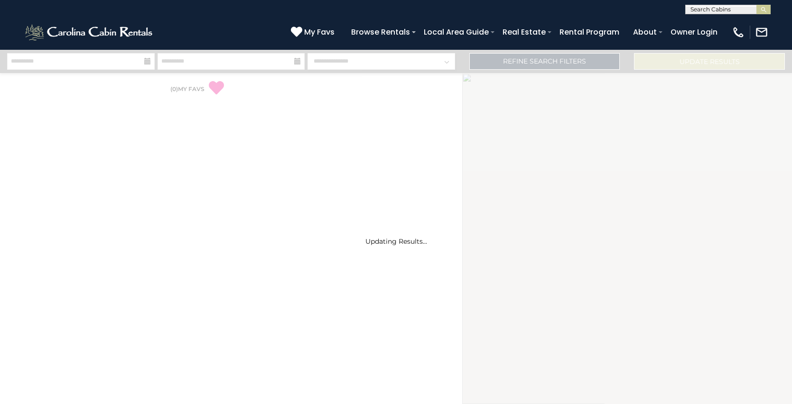 Image resolution: width=792 pixels, height=404 pixels. What do you see at coordinates (456, 32) in the screenshot?
I see `a: Local Area Guide` at bounding box center [456, 32].